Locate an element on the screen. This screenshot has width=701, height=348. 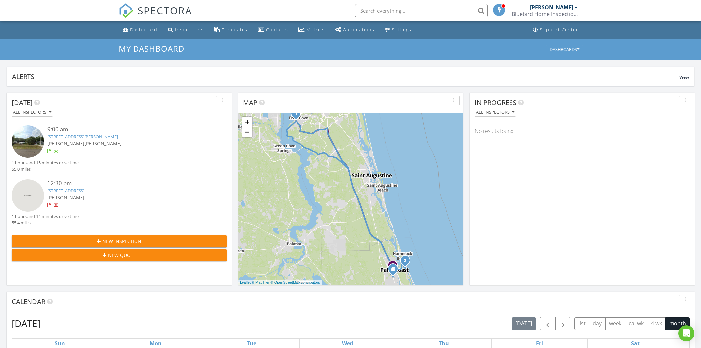
div: 1 hours and 15 minutes drive time is located at coordinates (45, 163).